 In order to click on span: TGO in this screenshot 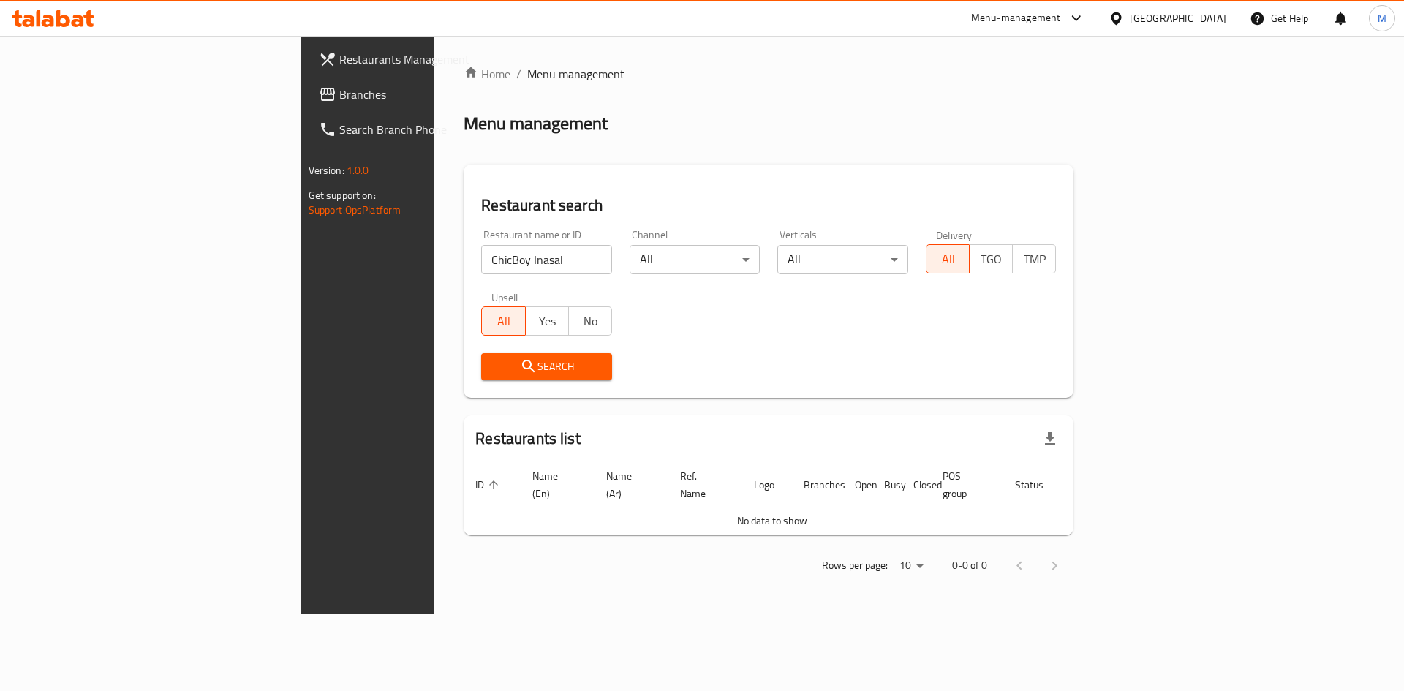, I will do `click(991, 259)`.